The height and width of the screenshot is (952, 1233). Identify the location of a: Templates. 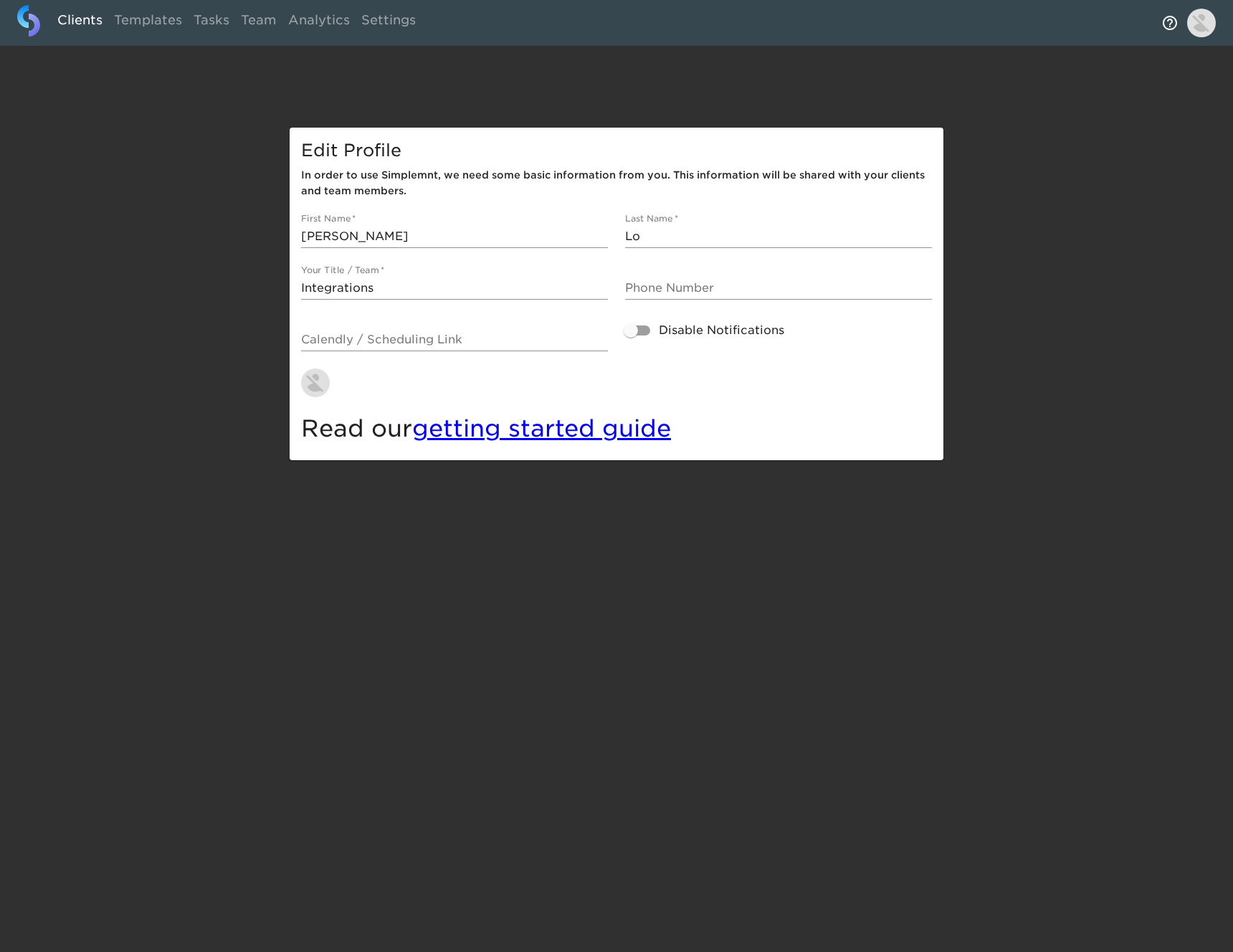
(147, 22).